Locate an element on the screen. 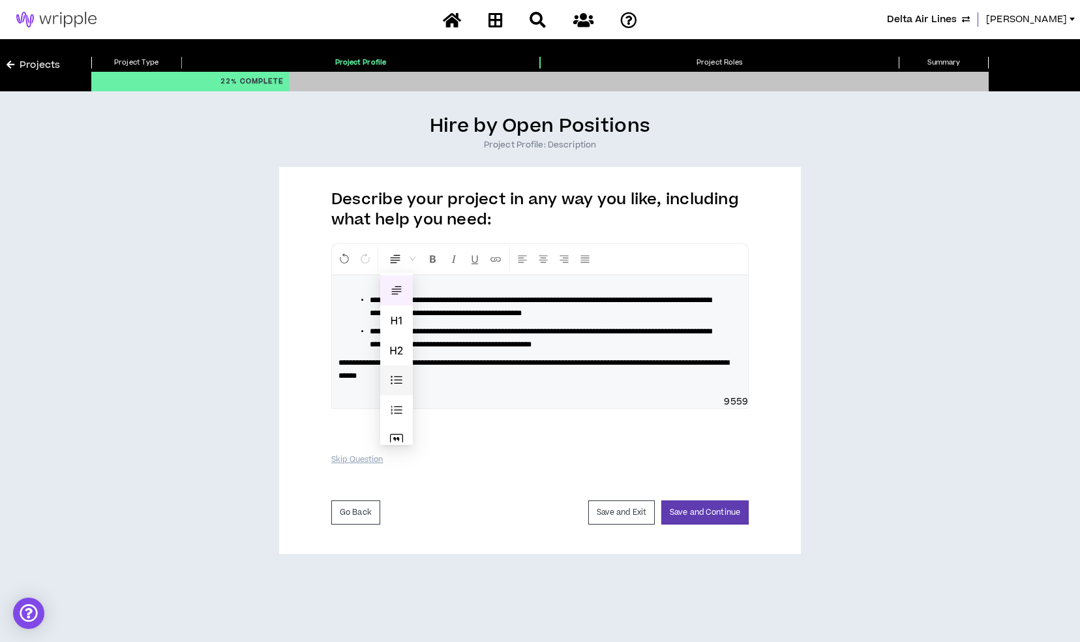 This screenshot has height=642, width=1080. button: Left Align is located at coordinates (522, 259).